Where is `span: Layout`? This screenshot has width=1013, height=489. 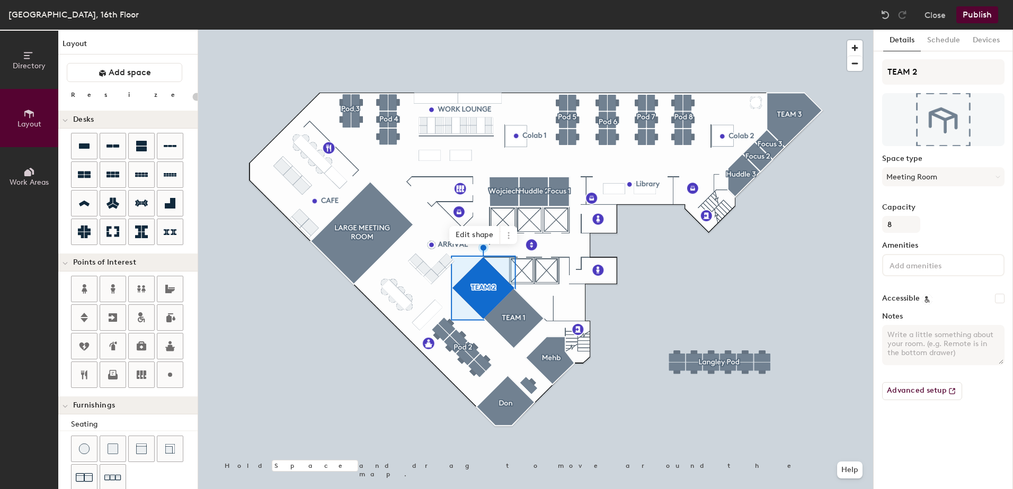
span: Layout is located at coordinates (29, 124).